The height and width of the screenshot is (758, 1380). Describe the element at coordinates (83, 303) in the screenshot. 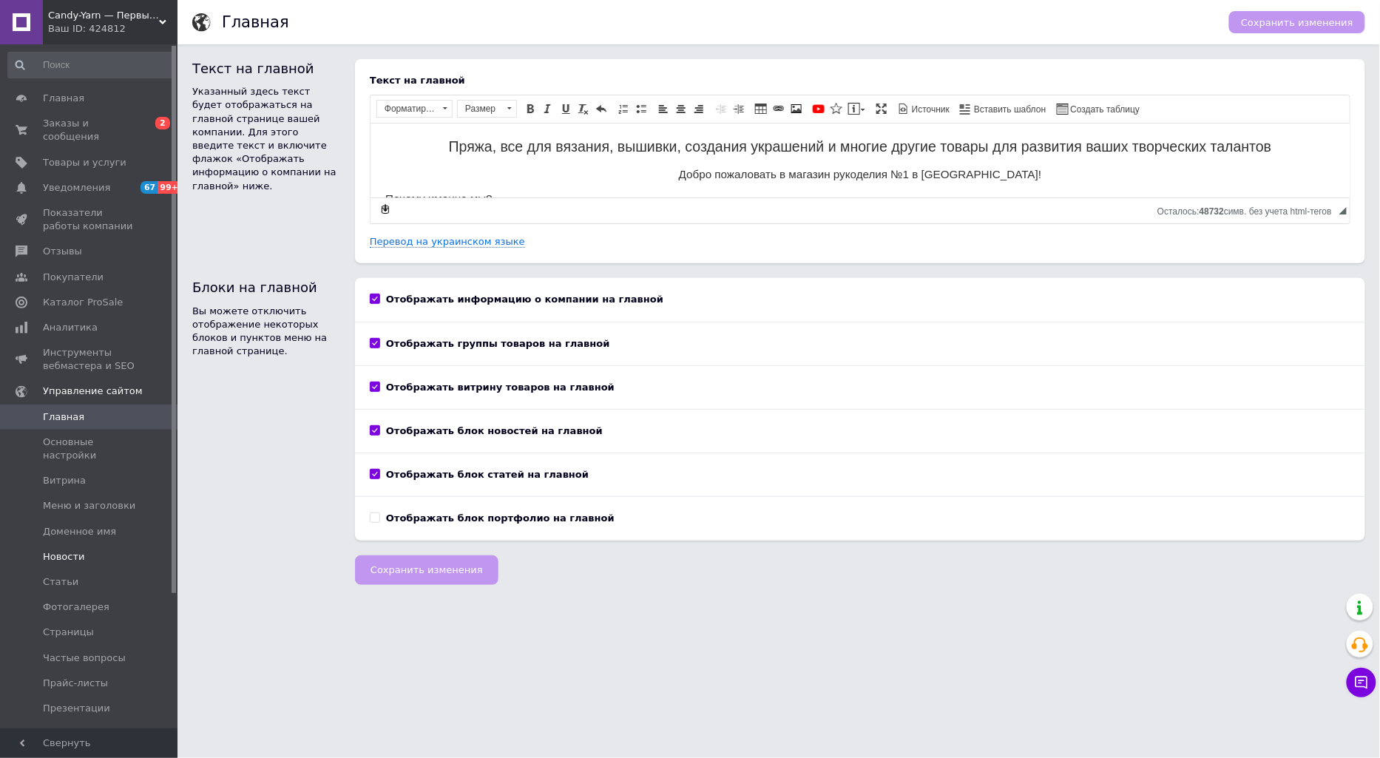

I see `span: Каталог ProSale` at that location.